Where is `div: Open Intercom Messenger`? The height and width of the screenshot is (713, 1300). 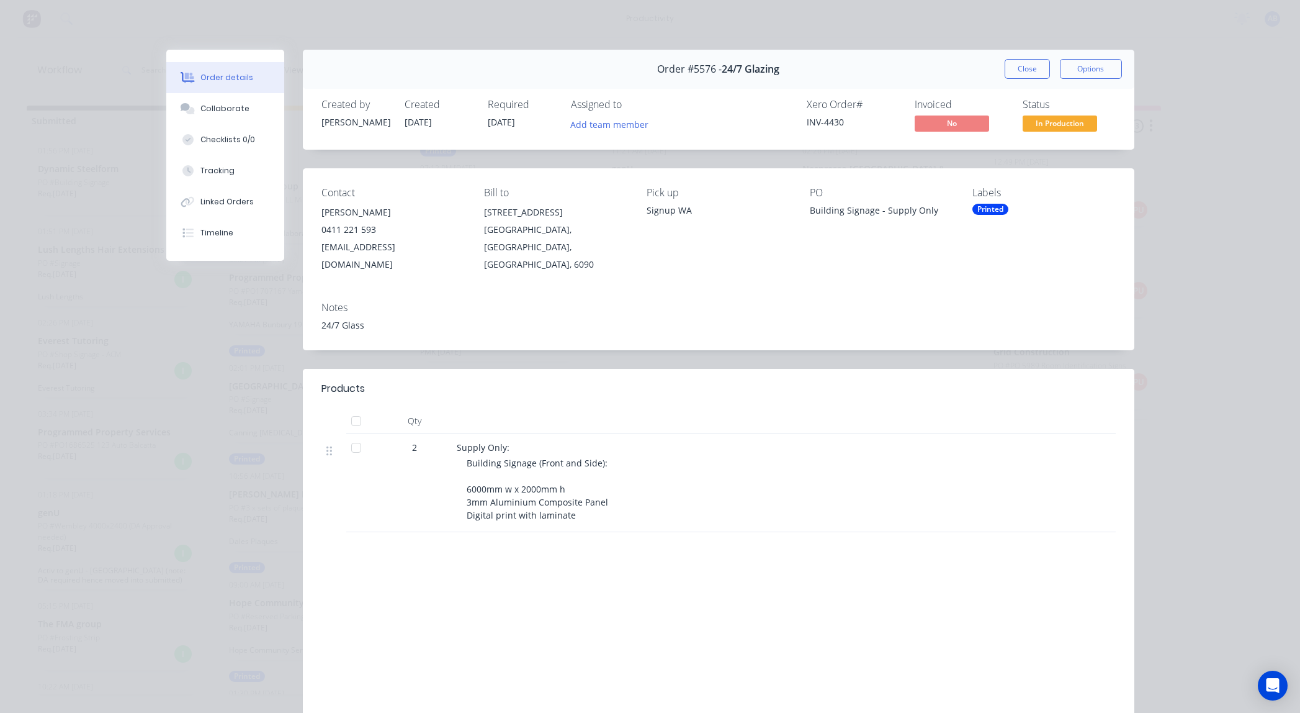 div: Open Intercom Messenger is located at coordinates (1273, 685).